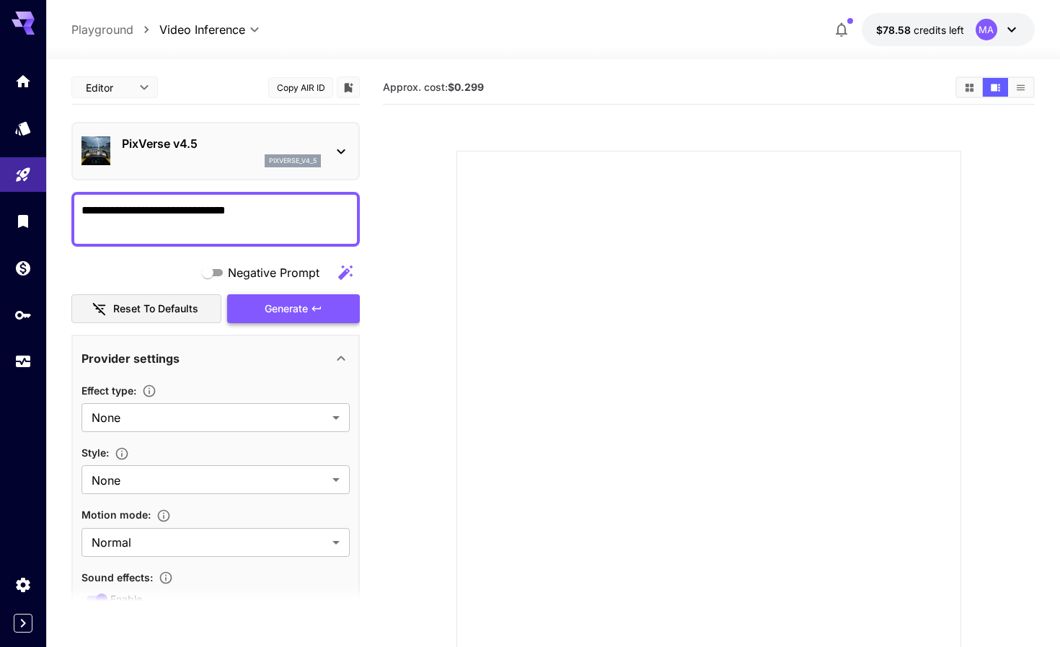 Image resolution: width=1060 pixels, height=647 pixels. Describe the element at coordinates (433, 87) in the screenshot. I see `span: Approx. cost:` at that location.